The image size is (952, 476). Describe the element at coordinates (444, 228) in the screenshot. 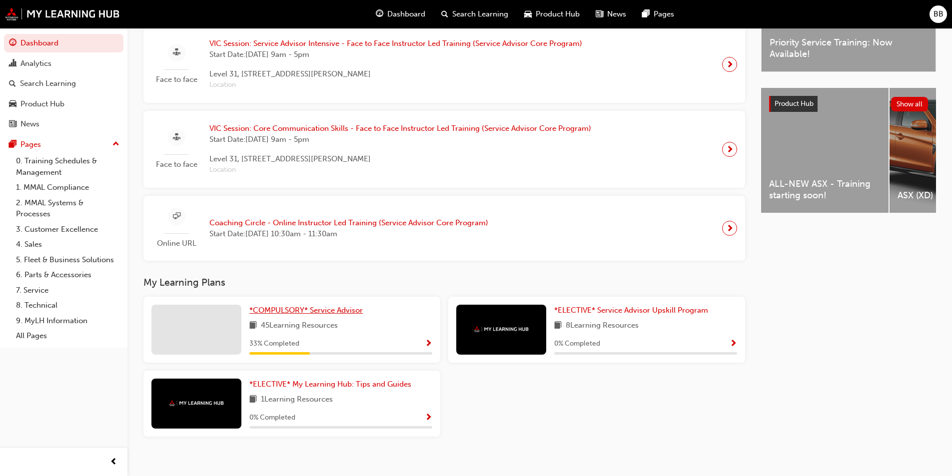

I see `a: Online URLCoaching Circle - Online Instructor Led Training (Service Advisor Core Program)Start Da...` at that location.